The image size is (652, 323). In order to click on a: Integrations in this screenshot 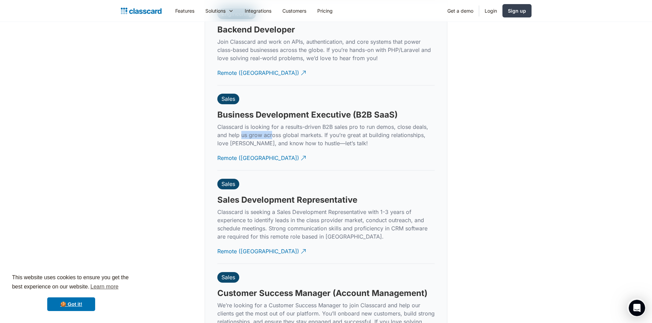, I will do `click(258, 11)`.